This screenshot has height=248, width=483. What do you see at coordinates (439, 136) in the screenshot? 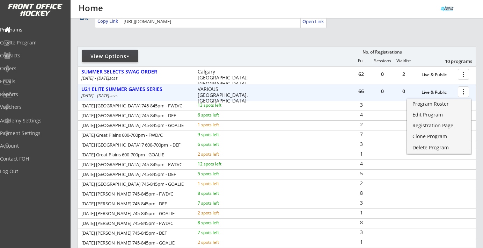
I see `div: Clone Program` at bounding box center [439, 136].